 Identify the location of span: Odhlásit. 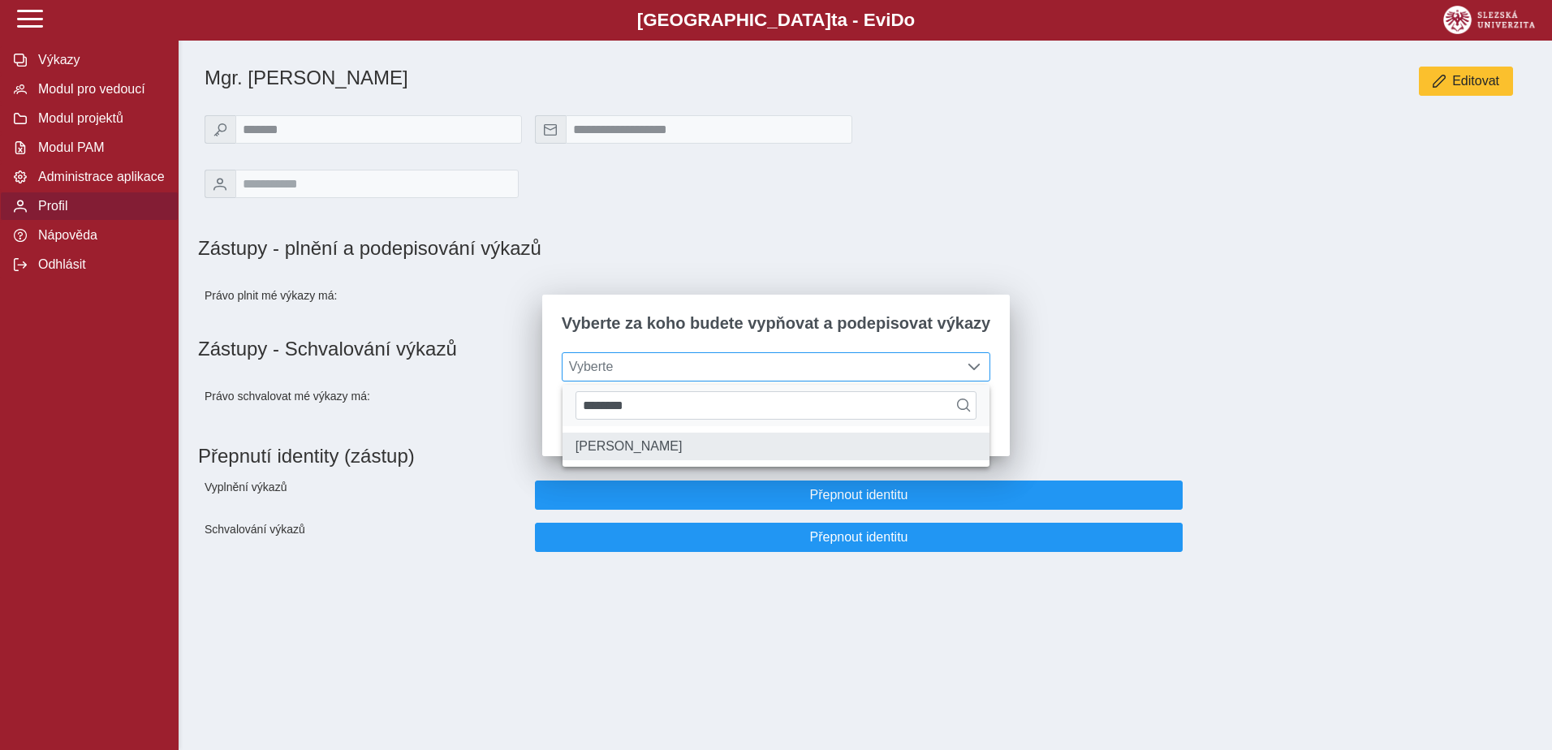
(99, 265).